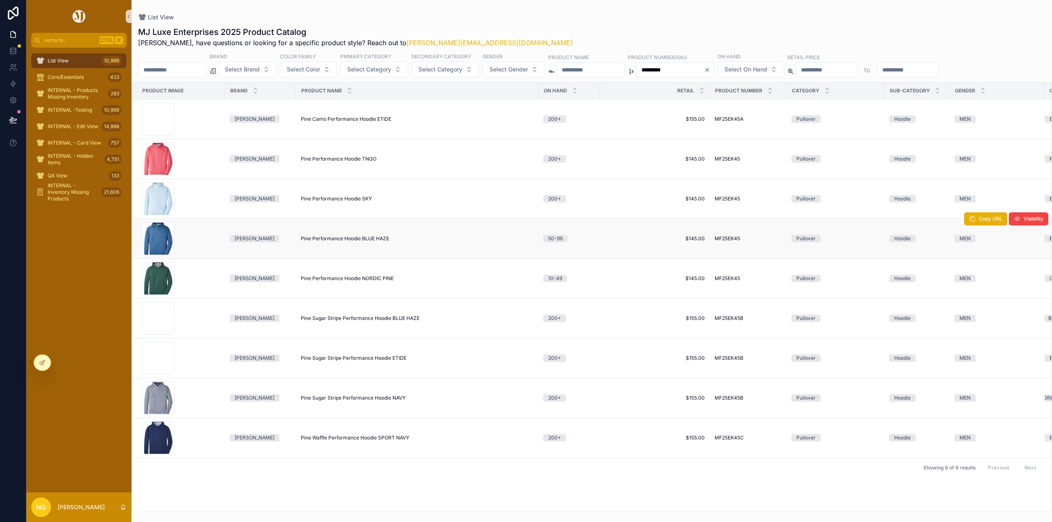  I want to click on a: Pine Performance Hoodie BLUE HAZE, so click(417, 239).